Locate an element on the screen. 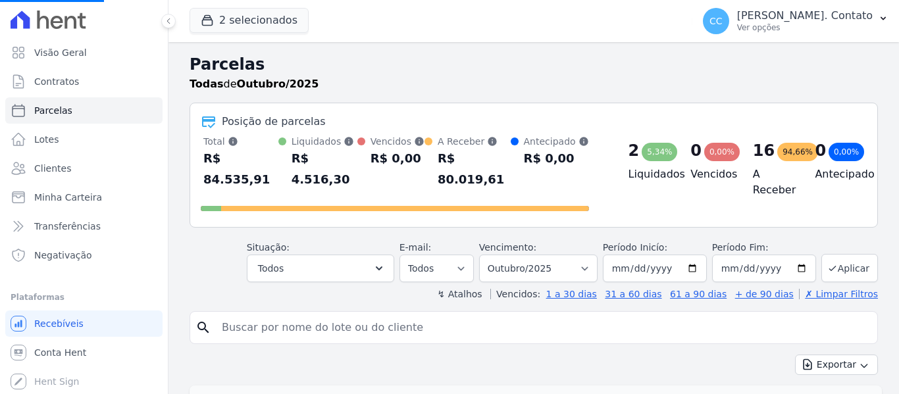 This screenshot has height=394, width=899. a: 1 a 30 dias is located at coordinates (571, 294).